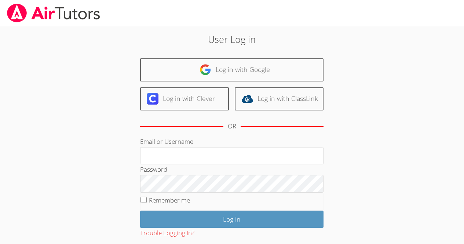 Image resolution: width=464 pixels, height=244 pixels. I want to click on button: Trouble Logging In?, so click(167, 233).